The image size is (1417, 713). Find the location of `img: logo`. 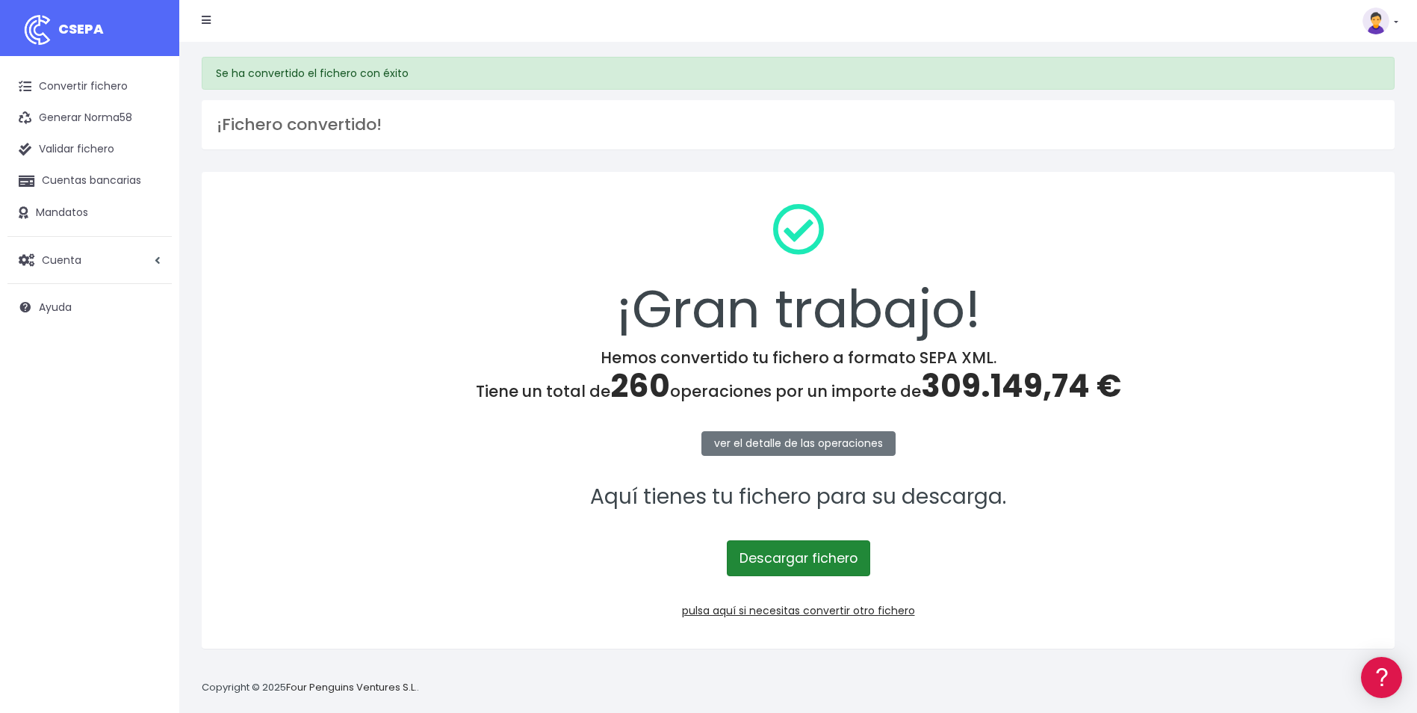

img: logo is located at coordinates (37, 30).